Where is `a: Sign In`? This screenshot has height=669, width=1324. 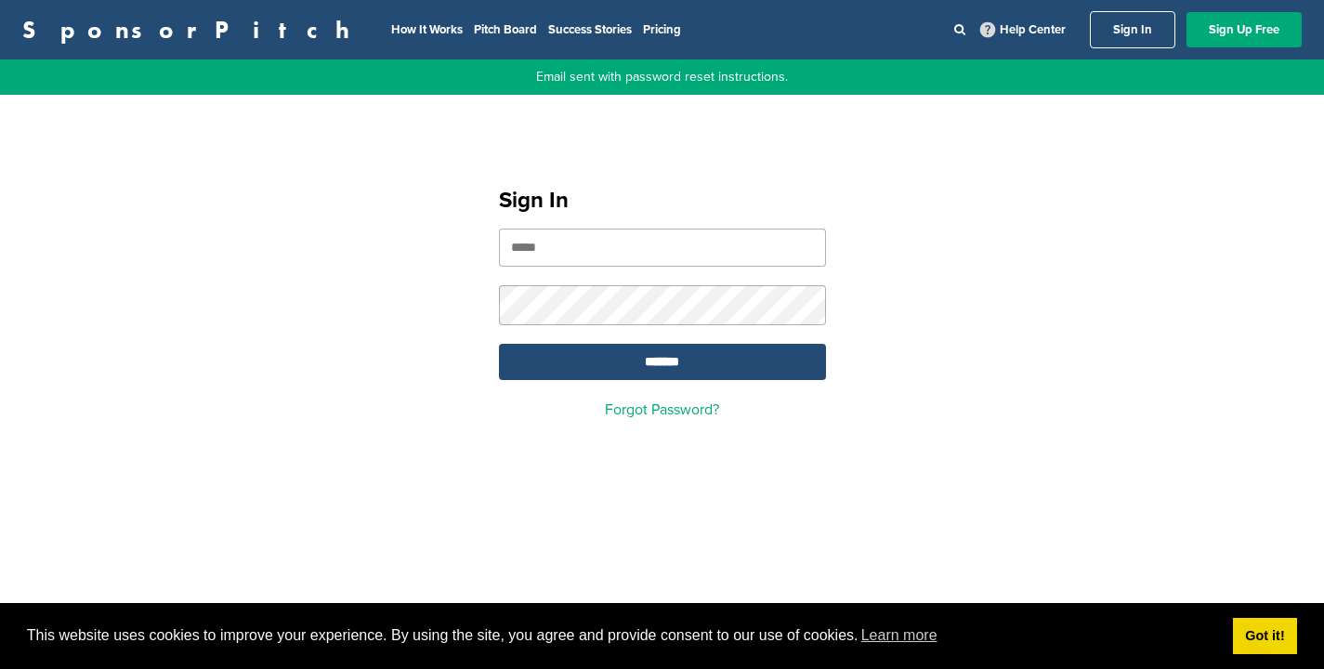
a: Sign In is located at coordinates (1133, 30).